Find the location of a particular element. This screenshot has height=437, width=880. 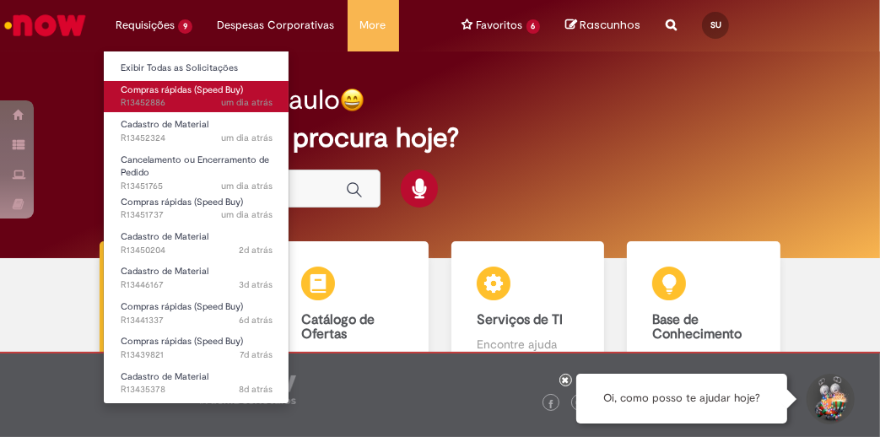

img: logo_footer_facebook.png is located at coordinates (551, 404).